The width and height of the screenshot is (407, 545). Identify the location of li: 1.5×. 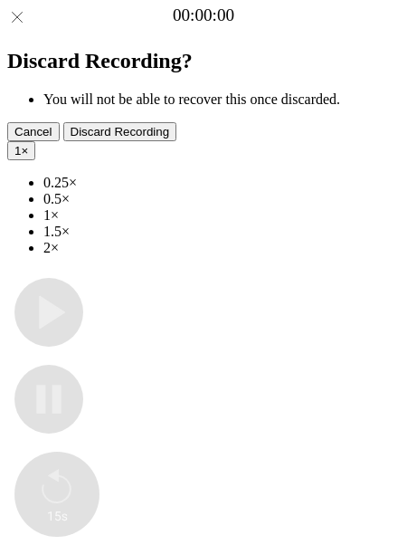
(222, 232).